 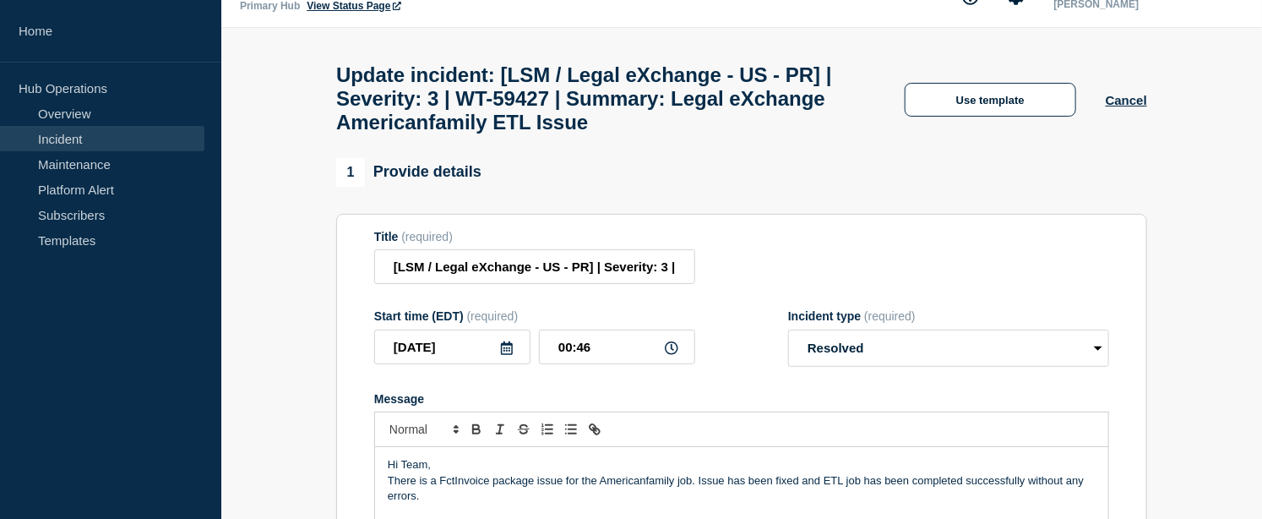 What do you see at coordinates (617, 346) in the screenshot?
I see `input: HH:MM` at bounding box center [617, 346].